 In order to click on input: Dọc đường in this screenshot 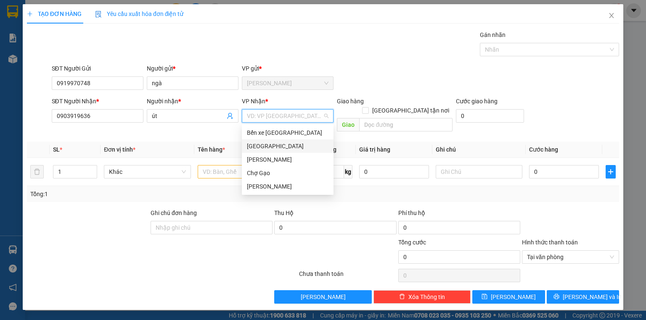, I will do `click(406, 125)`.